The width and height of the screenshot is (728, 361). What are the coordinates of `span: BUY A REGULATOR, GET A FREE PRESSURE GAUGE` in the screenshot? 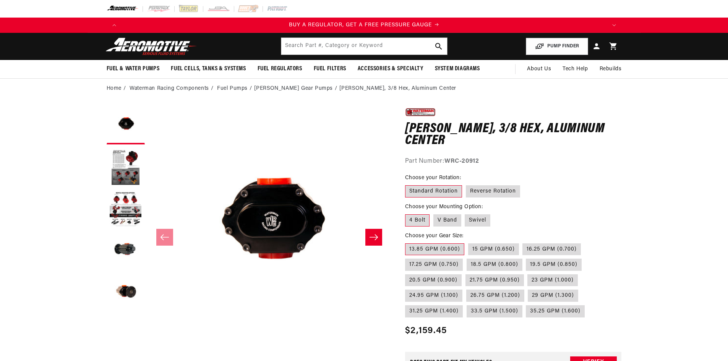 It's located at (360, 25).